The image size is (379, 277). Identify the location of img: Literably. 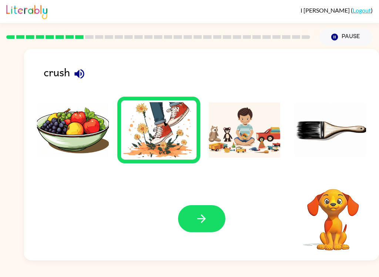
(27, 11).